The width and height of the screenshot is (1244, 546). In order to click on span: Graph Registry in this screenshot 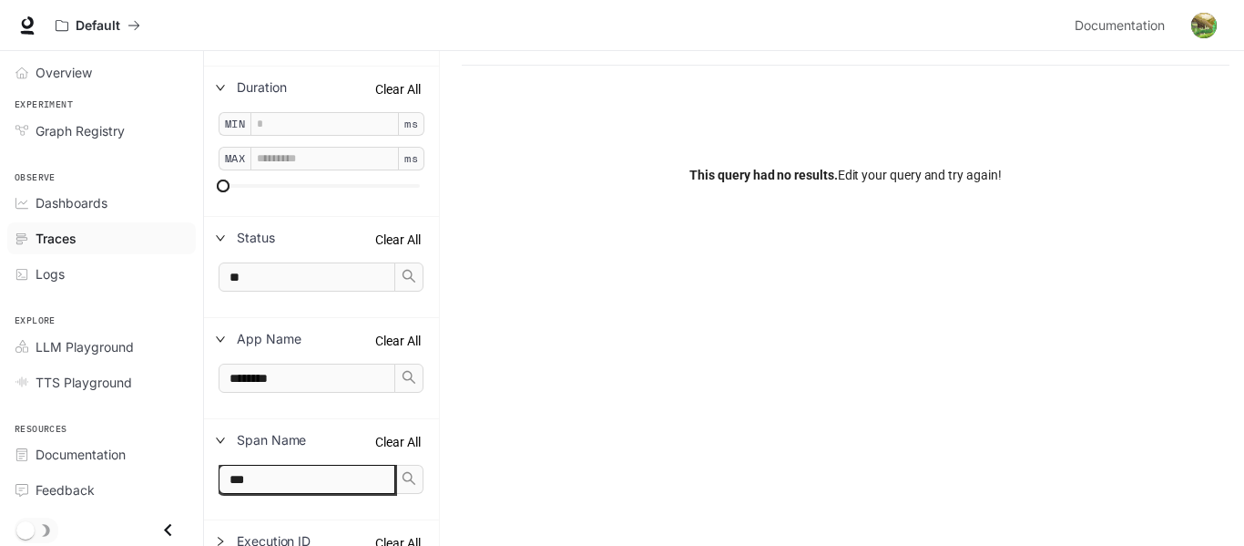, I will do `click(80, 130)`.